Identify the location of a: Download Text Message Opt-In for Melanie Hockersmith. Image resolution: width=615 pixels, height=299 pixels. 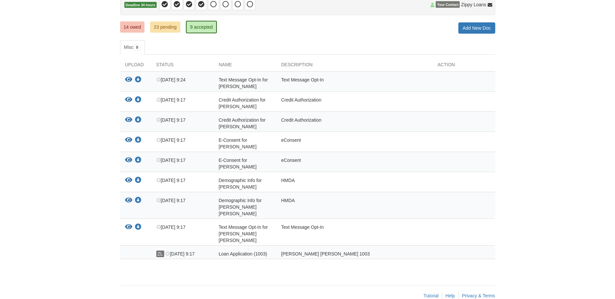
(138, 80).